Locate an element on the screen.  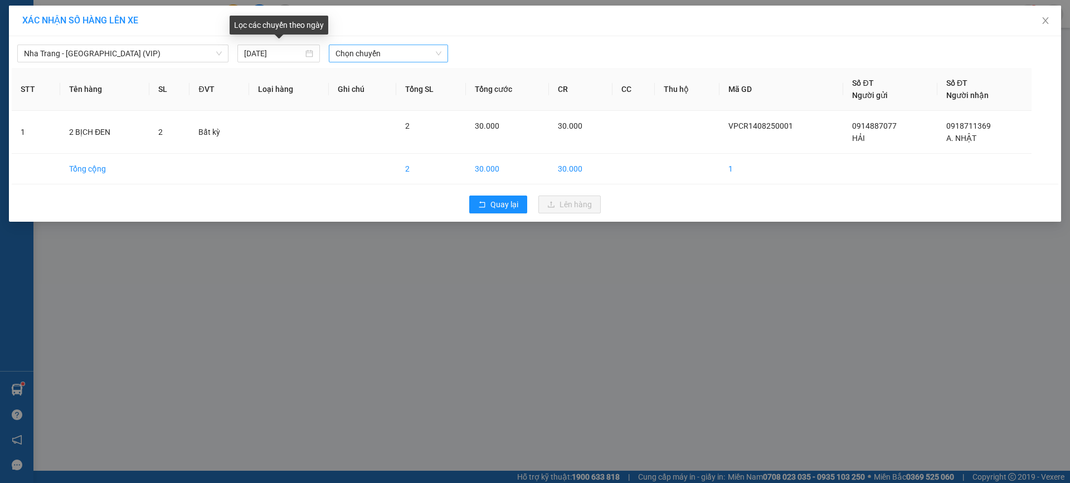
span: rollback is located at coordinates (482, 205).